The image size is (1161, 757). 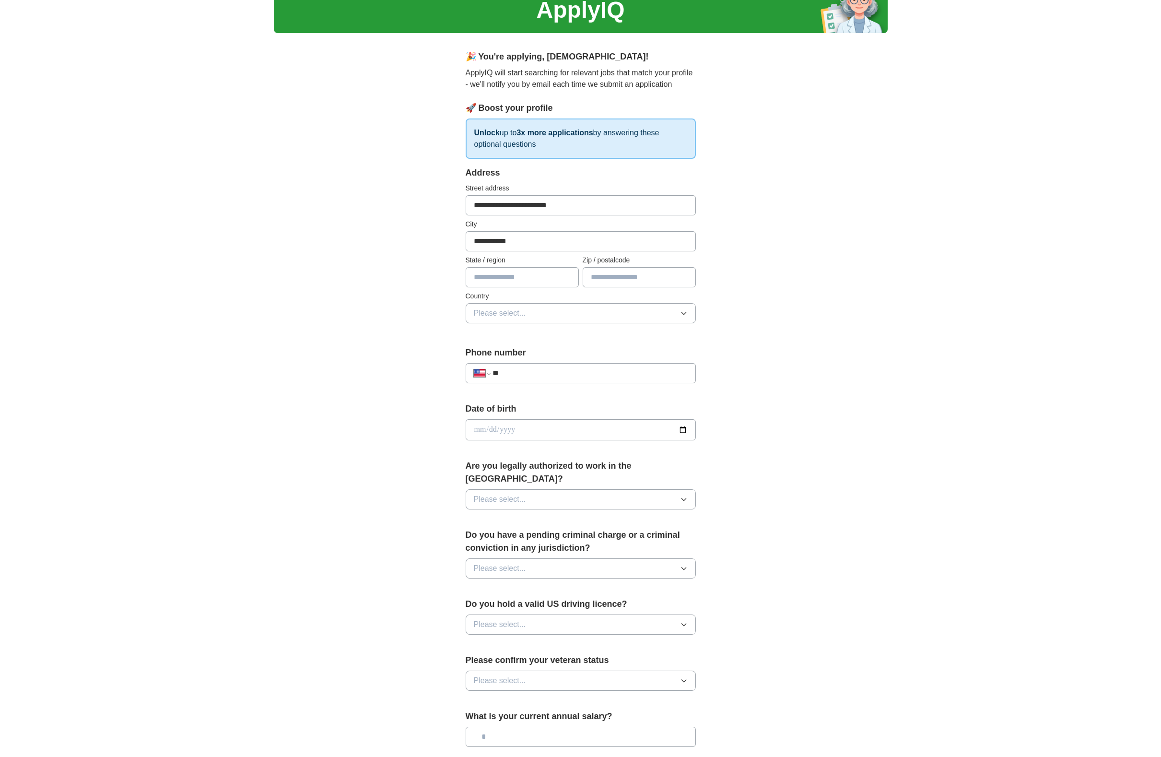 What do you see at coordinates (581, 409) in the screenshot?
I see `label: Date of birth` at bounding box center [581, 409].